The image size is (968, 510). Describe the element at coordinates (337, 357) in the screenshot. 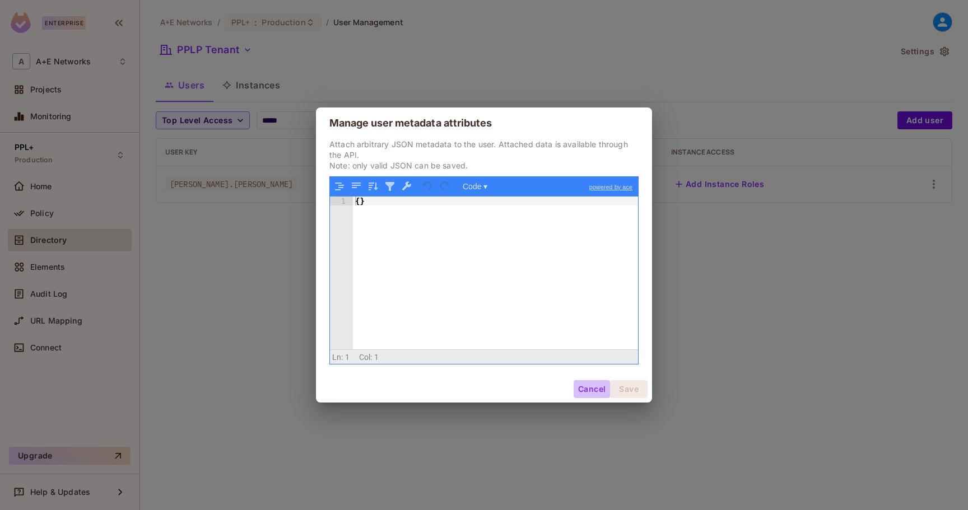

I see `span: Ln:` at that location.